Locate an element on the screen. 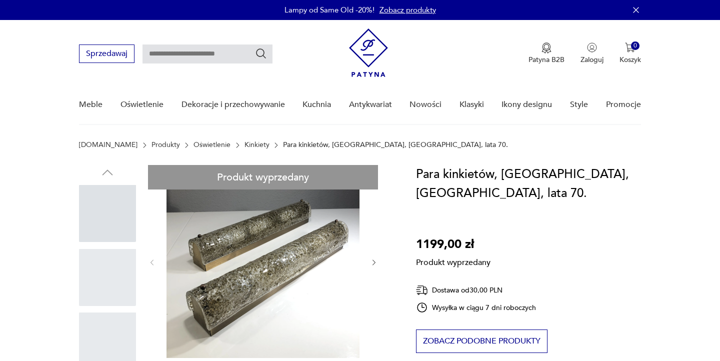 The image size is (720, 361). img: Patyna - sklep z meblami i dekoracjami vintage is located at coordinates (368, 52).